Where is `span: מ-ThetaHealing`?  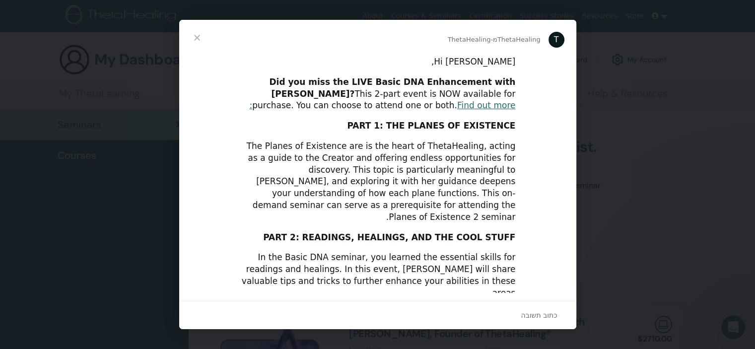
span: מ-ThetaHealing is located at coordinates (472, 39).